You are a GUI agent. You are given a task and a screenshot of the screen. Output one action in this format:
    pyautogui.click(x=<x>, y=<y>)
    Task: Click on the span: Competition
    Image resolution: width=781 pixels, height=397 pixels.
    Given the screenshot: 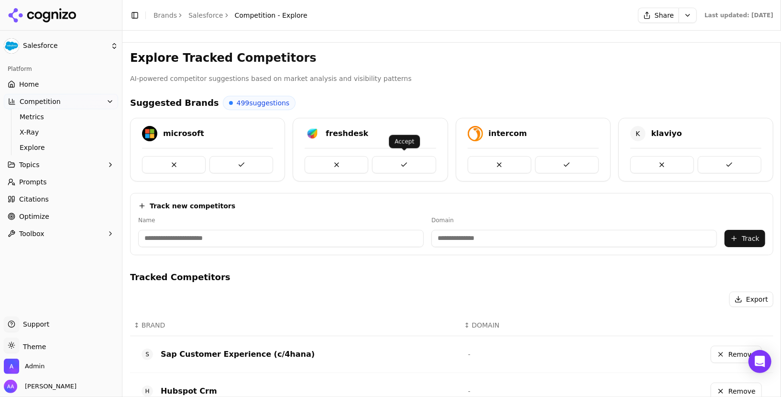 What is the action you would take?
    pyautogui.click(x=40, y=101)
    